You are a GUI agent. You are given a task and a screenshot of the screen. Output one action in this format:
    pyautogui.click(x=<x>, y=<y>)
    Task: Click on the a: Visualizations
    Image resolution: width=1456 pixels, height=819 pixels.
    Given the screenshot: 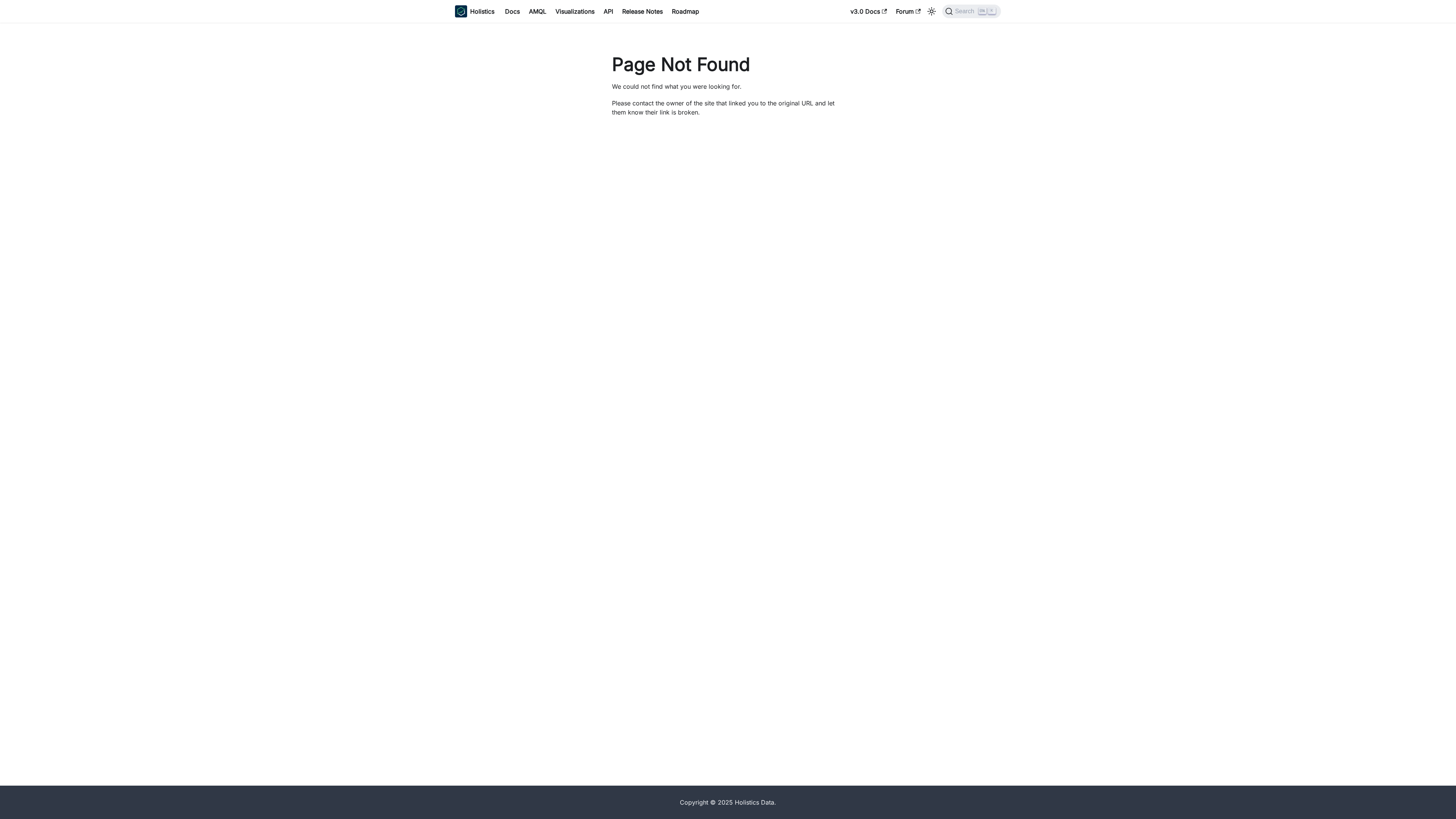 What is the action you would take?
    pyautogui.click(x=575, y=11)
    